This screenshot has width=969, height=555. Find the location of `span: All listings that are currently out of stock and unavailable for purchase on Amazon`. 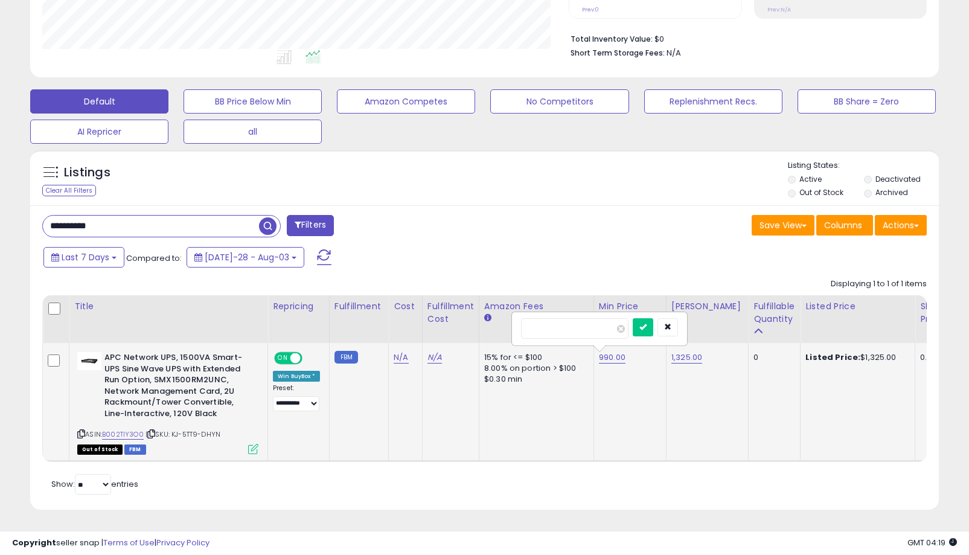

span: All listings that are currently out of stock and unavailable for purchase on Amazon is located at coordinates (100, 449).